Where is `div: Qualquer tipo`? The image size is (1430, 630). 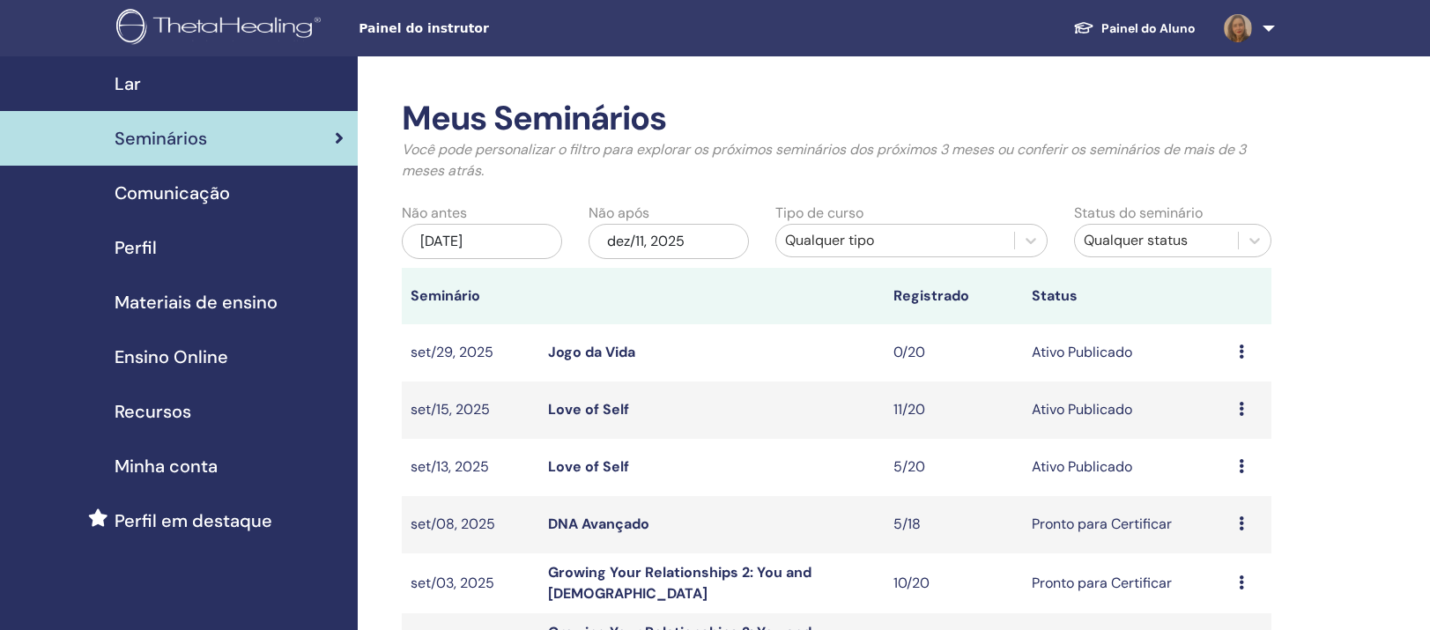
div: Qualquer tipo is located at coordinates (895, 241).